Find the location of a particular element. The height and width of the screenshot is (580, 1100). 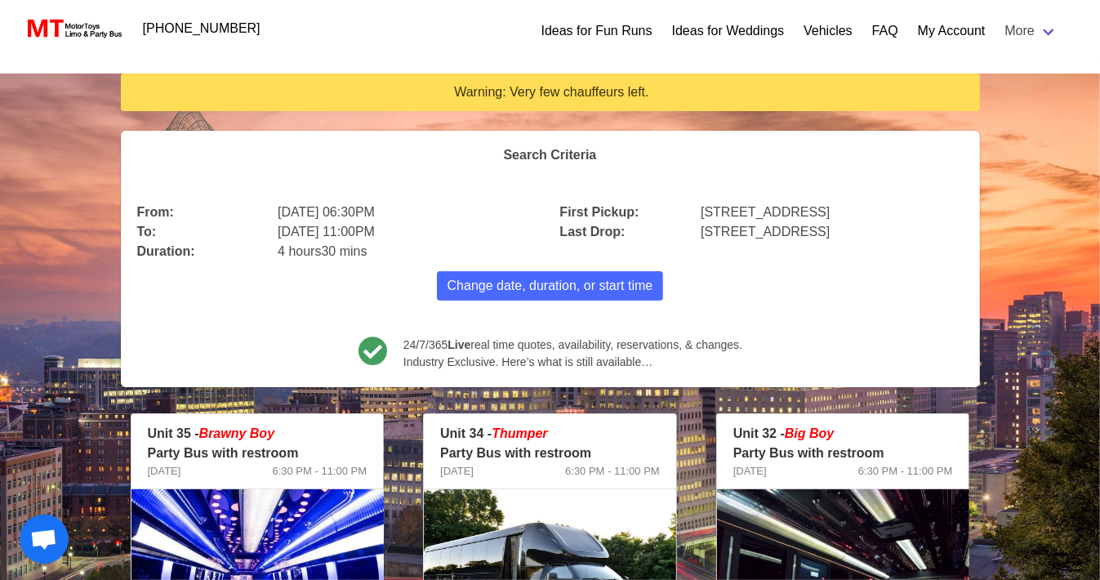

h4: Search Criteria is located at coordinates (550, 154).